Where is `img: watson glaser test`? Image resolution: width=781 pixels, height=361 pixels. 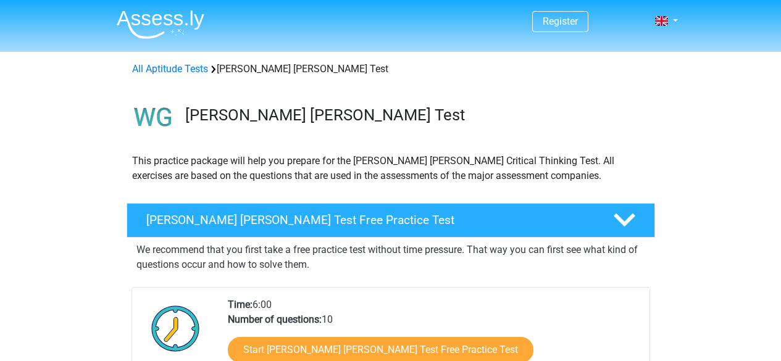
img: watson glaser test is located at coordinates (153, 117).